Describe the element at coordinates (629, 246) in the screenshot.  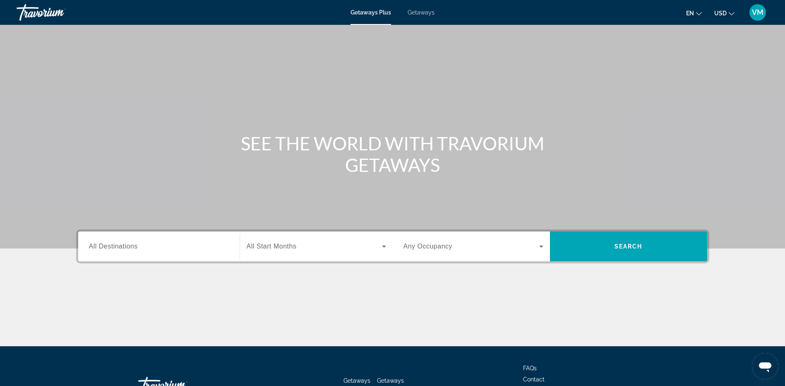
I see `span: Search` at that location.